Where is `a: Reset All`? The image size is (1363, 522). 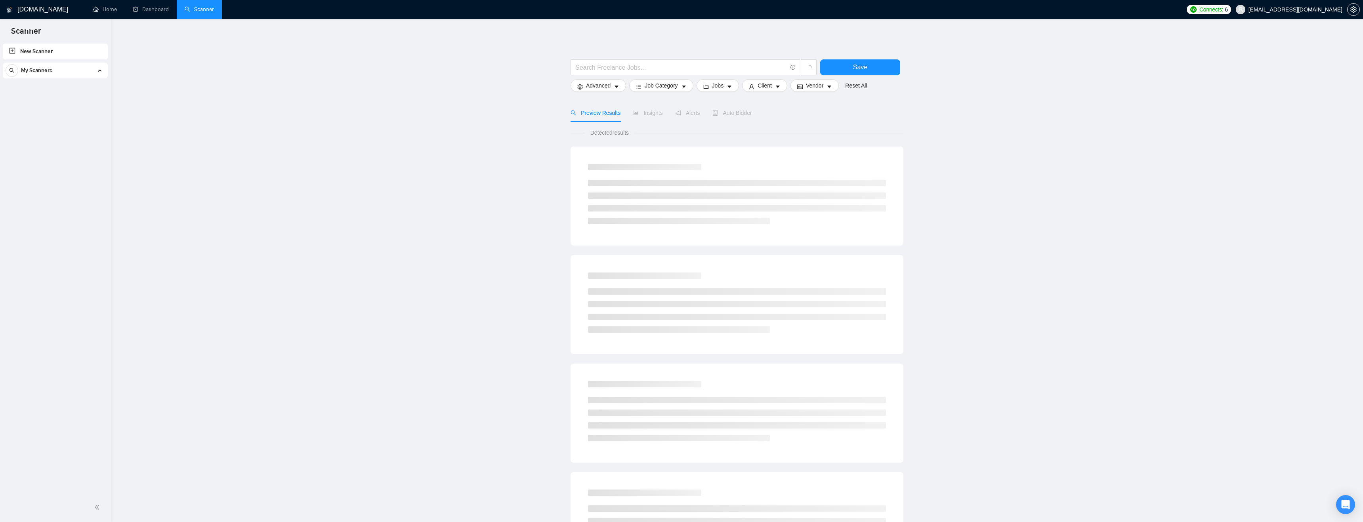
a: Reset All is located at coordinates (856, 86).